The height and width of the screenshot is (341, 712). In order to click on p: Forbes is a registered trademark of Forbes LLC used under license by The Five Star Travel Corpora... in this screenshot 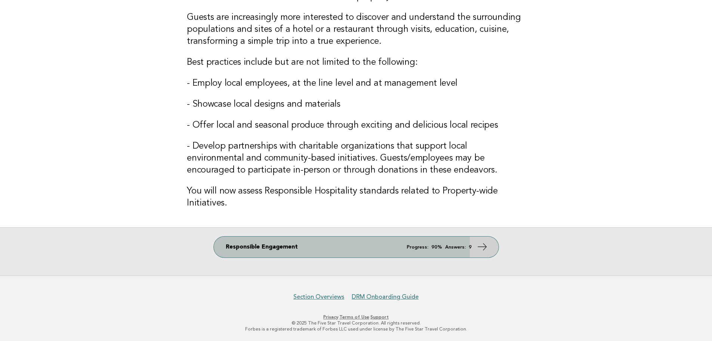, I will do `click(356, 329)`.